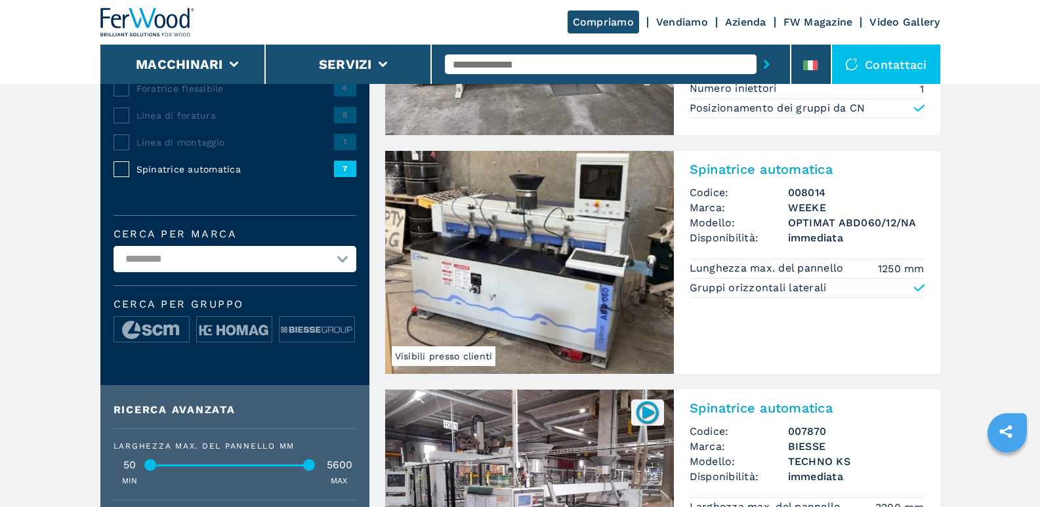 This screenshot has height=507, width=1040. Describe the element at coordinates (758, 288) in the screenshot. I see `p: Gruppi orizzontali laterali` at that location.